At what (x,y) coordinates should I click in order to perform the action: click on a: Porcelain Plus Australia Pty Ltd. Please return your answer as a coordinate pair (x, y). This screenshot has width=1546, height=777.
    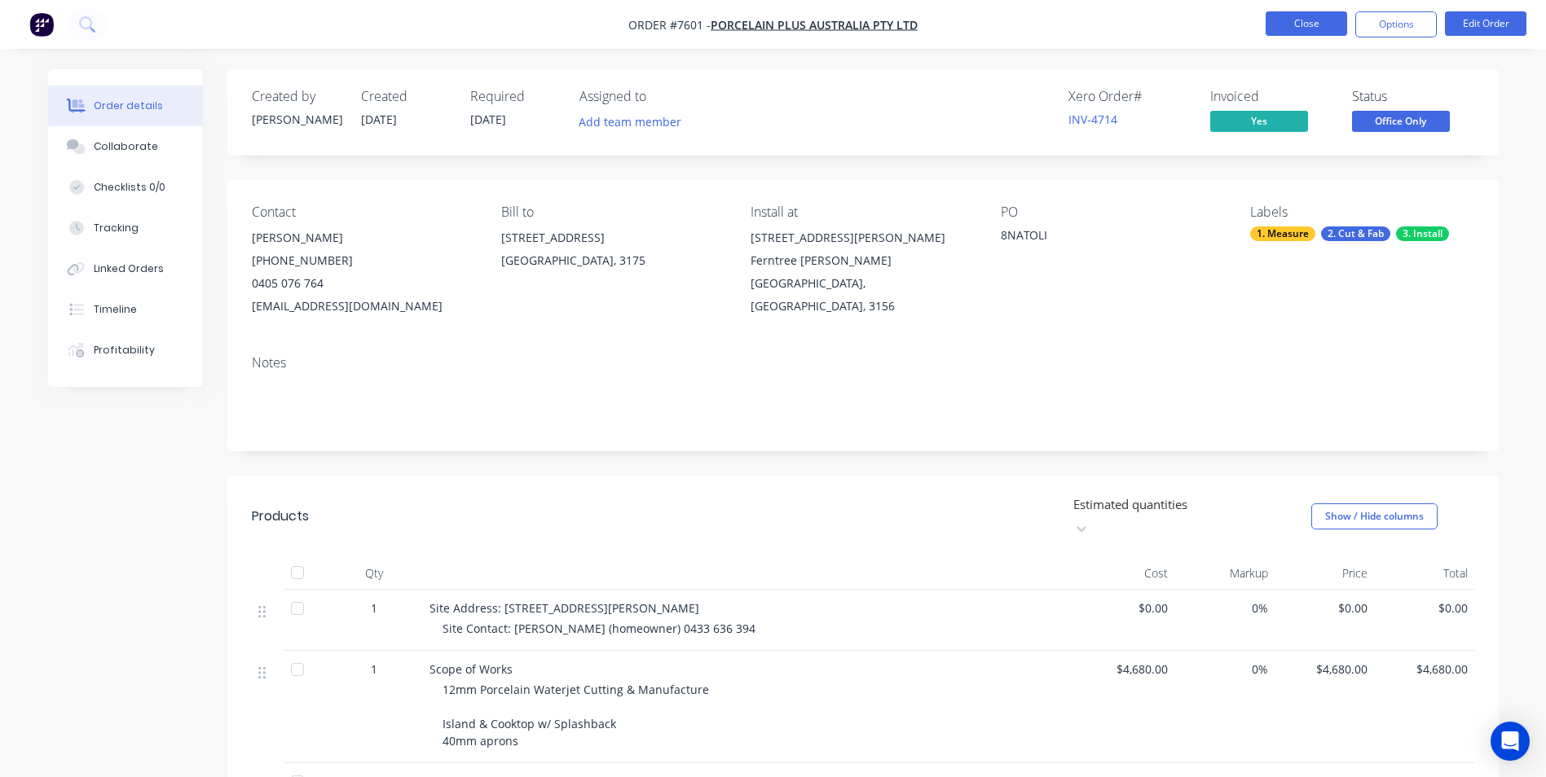
    Looking at the image, I should click on (814, 24).